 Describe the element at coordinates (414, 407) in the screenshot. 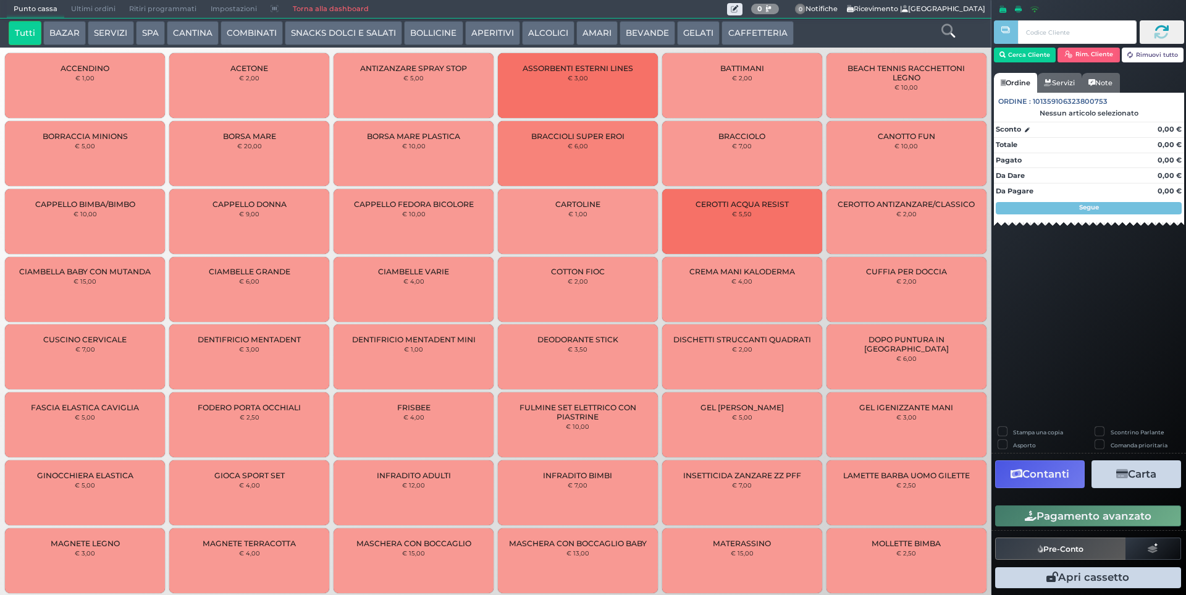

I see `span: FRISBEE` at that location.